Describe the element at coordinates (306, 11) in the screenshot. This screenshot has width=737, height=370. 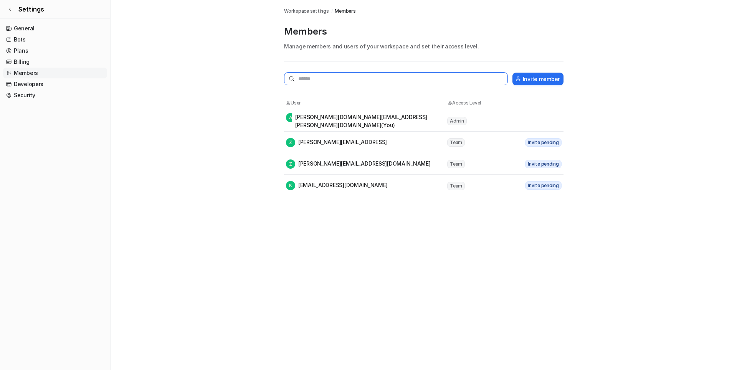
I see `span: Workspace settings` at that location.